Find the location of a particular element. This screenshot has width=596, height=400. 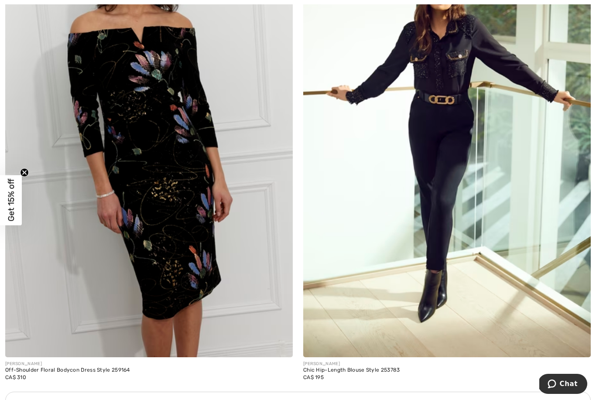

div: Off-Shoulder Floral Bodycon Dress Style 259164 is located at coordinates (68, 370).